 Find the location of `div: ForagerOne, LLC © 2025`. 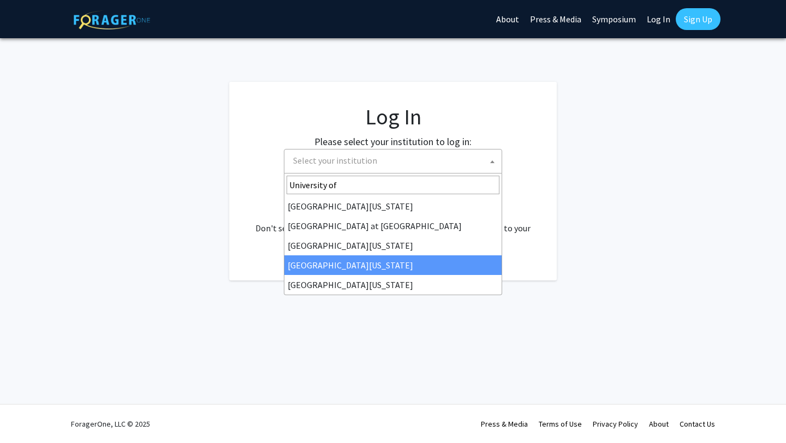

div: ForagerOne, LLC © 2025 is located at coordinates (110, 424).